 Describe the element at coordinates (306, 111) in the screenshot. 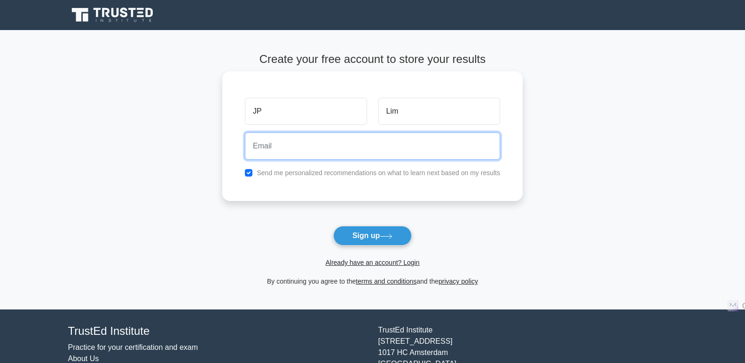

I see `input: First name` at that location.